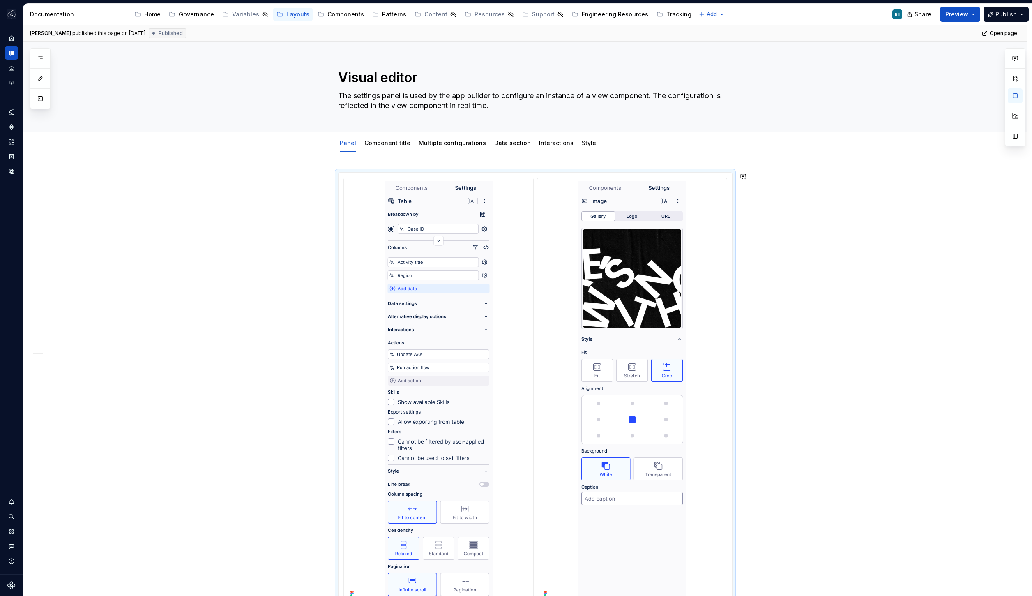 Image resolution: width=1032 pixels, height=596 pixels. Describe the element at coordinates (610, 14) in the screenshot. I see `a: Engineering Resources` at that location.